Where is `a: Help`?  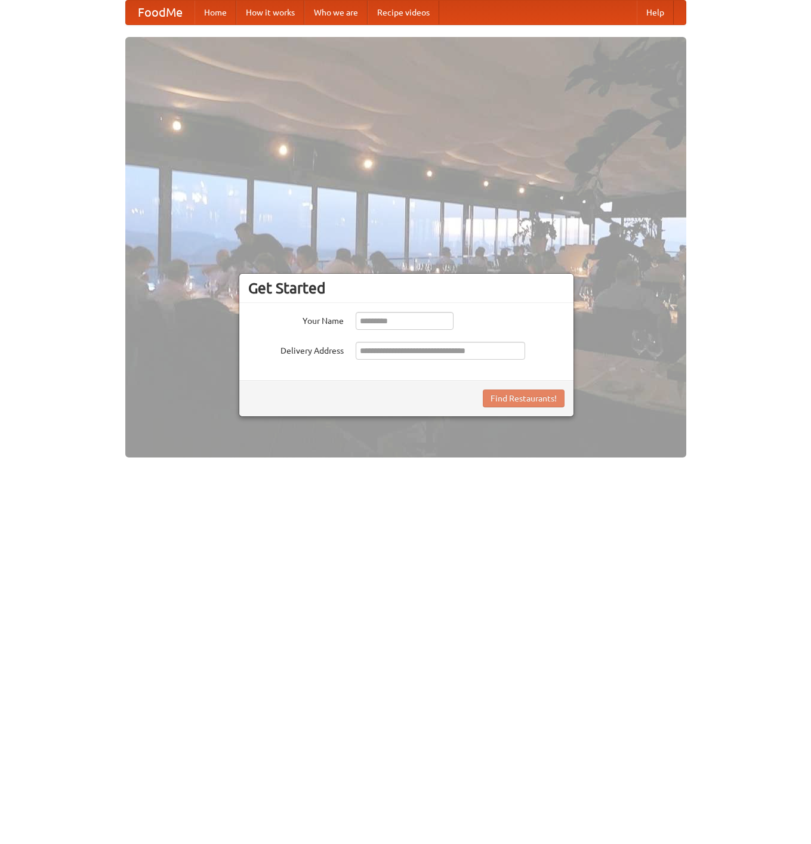 a: Help is located at coordinates (655, 13).